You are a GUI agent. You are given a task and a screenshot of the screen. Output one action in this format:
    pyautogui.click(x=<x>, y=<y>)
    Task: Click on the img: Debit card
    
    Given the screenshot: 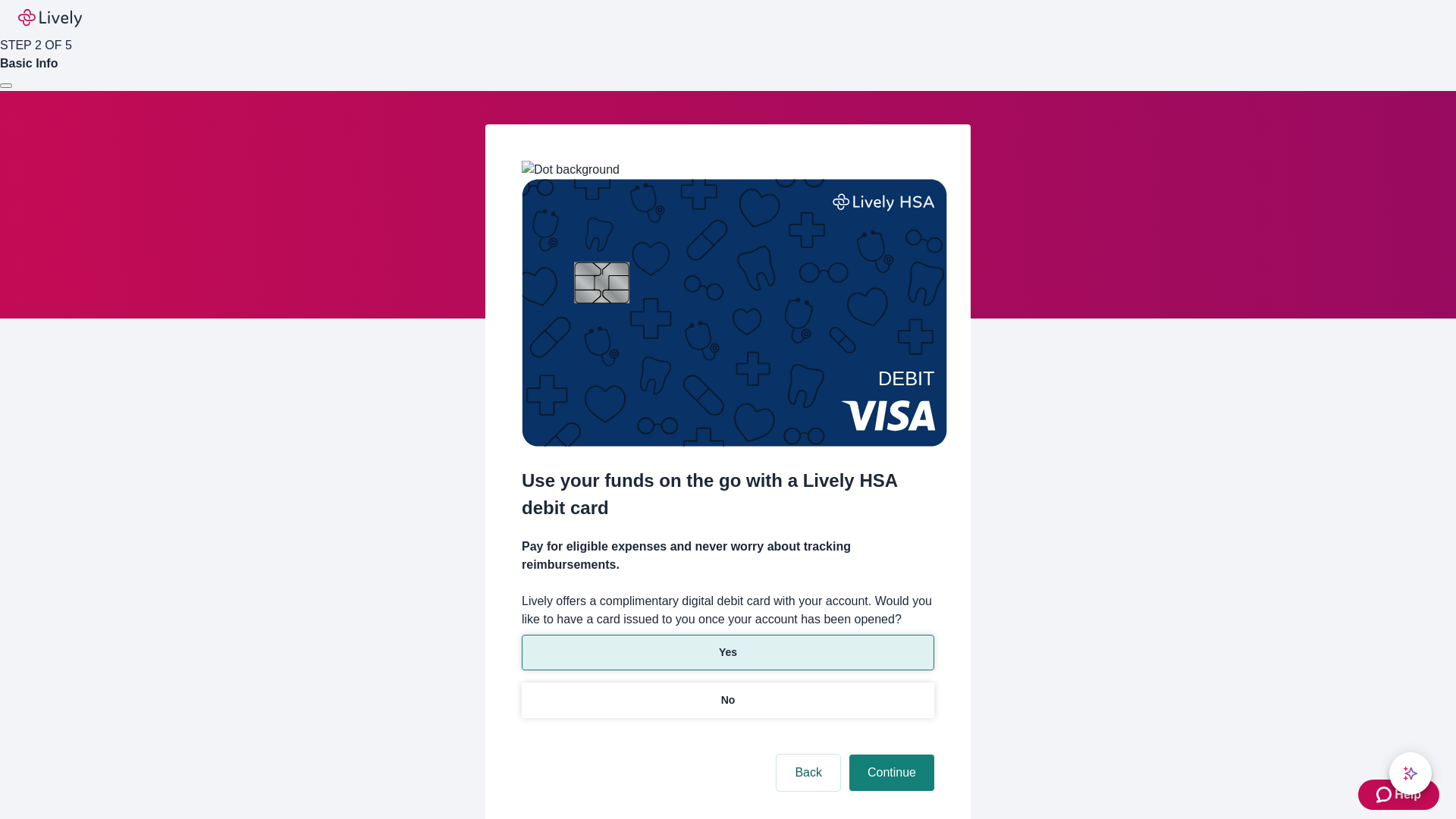 What is the action you would take?
    pyautogui.click(x=734, y=313)
    